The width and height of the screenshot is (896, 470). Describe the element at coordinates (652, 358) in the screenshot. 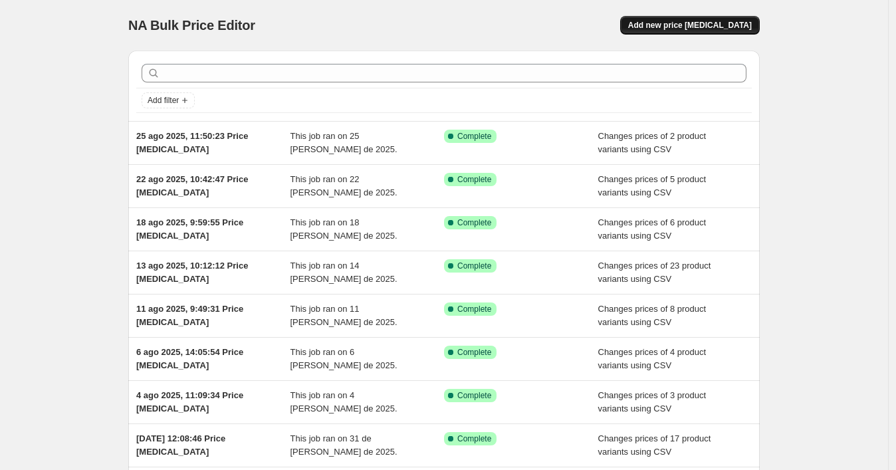

I see `span: Changes prices of 4 product variants using CSV` at that location.